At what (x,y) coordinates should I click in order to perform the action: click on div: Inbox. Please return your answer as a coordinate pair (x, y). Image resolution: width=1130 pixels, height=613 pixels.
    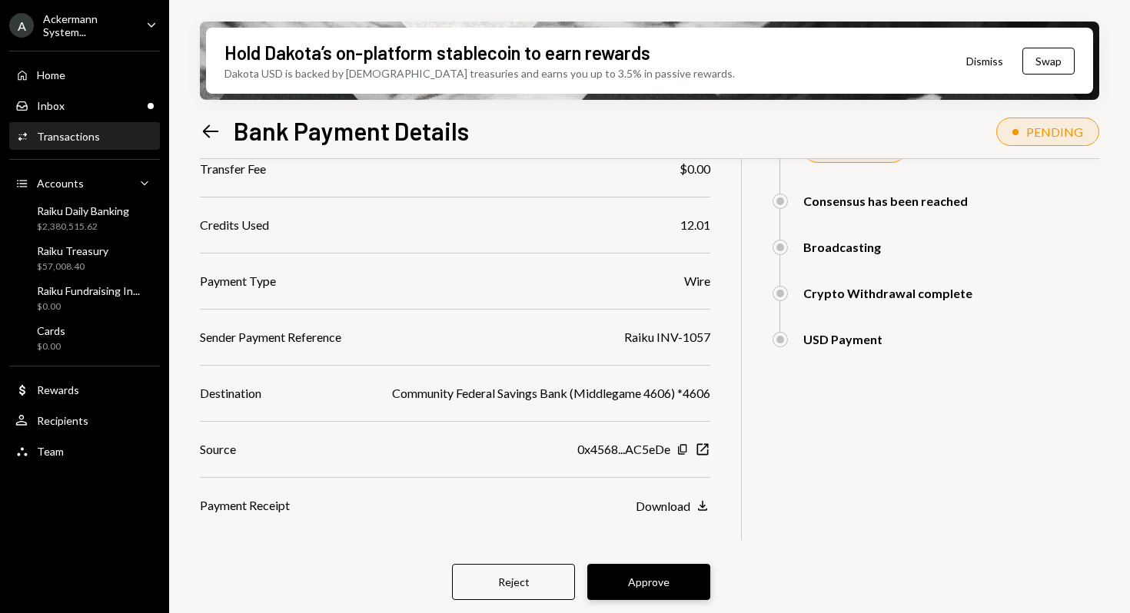
    Looking at the image, I should click on (51, 105).